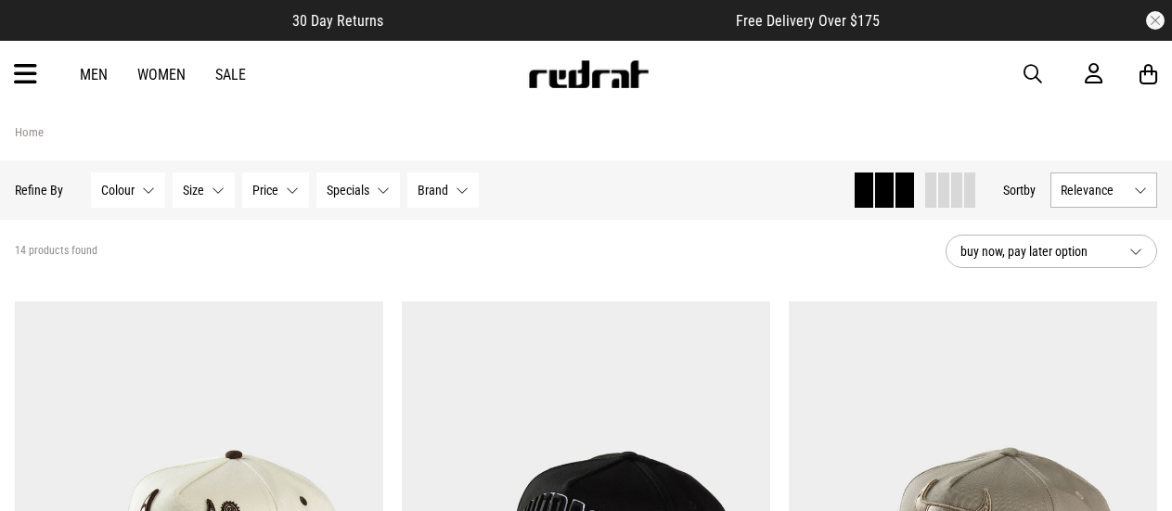 The height and width of the screenshot is (511, 1172). What do you see at coordinates (588, 74) in the screenshot?
I see `img: Redrat logo` at bounding box center [588, 74].